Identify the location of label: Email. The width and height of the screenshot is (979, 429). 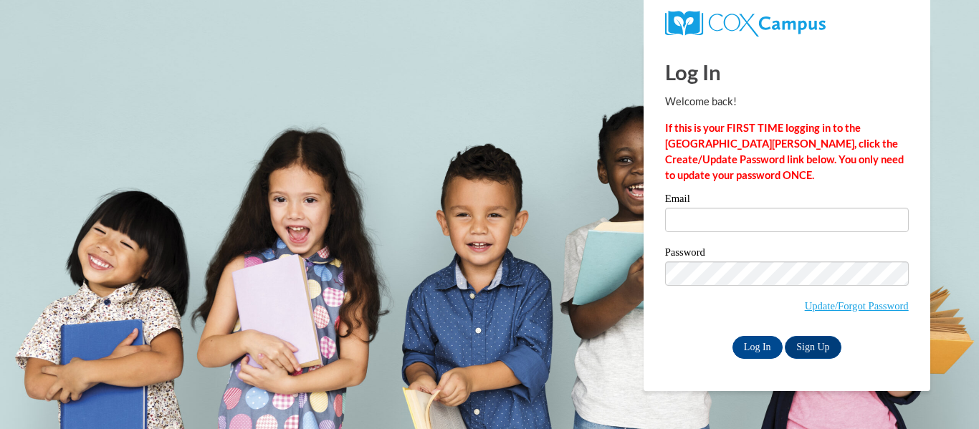
(787, 201).